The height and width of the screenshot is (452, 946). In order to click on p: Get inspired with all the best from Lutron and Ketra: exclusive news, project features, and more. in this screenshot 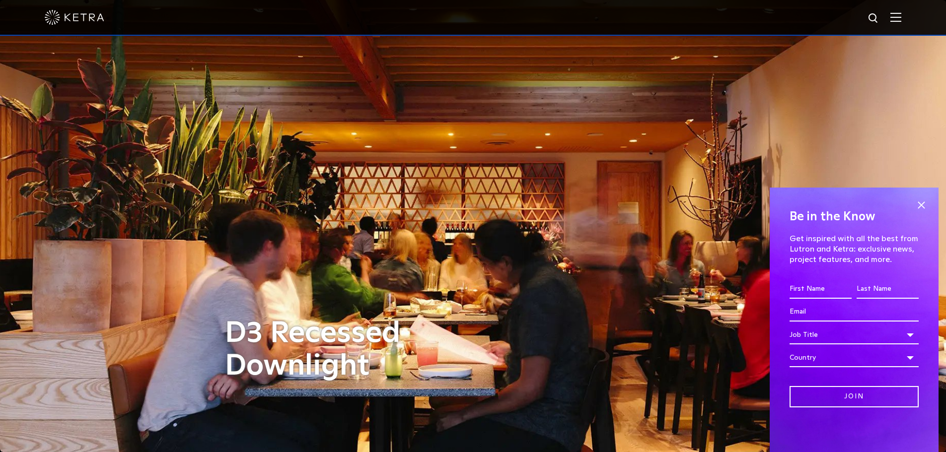, I will do `click(854, 249)`.